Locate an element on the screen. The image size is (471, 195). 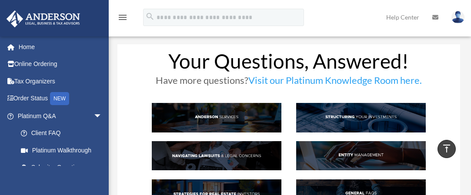
a: Home is located at coordinates (60, 47).